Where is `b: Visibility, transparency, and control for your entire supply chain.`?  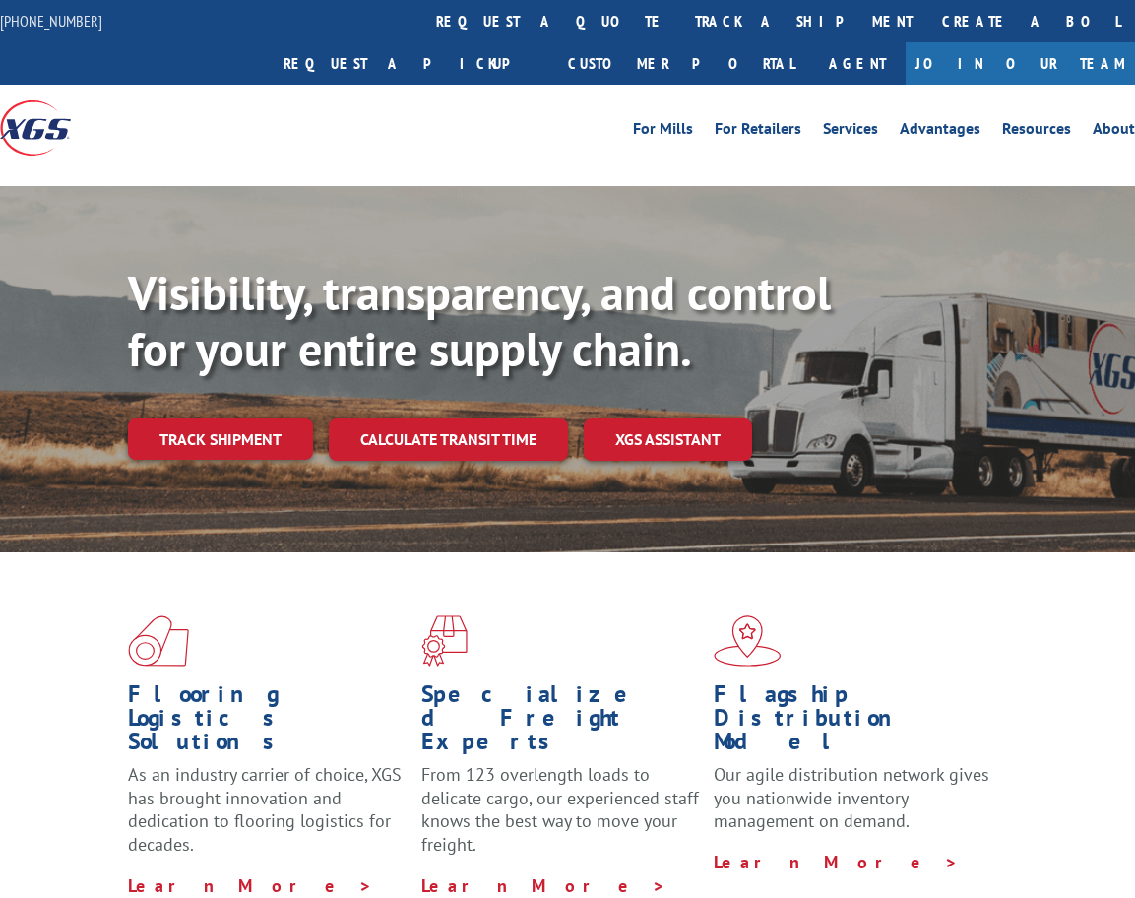
b: Visibility, transparency, and control for your entire supply chain. is located at coordinates (479, 321).